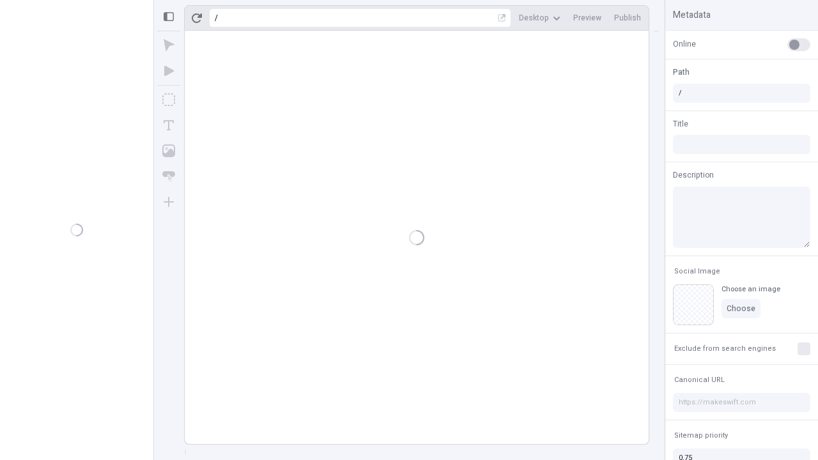 Image resolution: width=818 pixels, height=460 pixels. I want to click on span: Preview, so click(588, 18).